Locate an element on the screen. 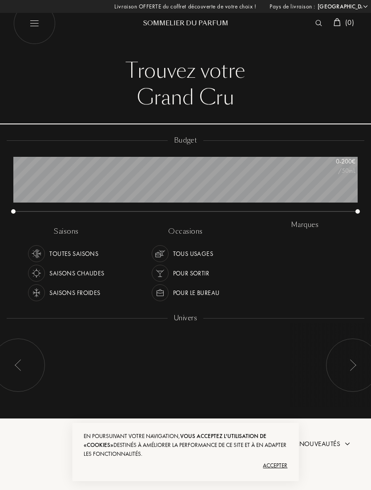 The height and width of the screenshot is (490, 371). div: Pour sortir is located at coordinates (191, 273).